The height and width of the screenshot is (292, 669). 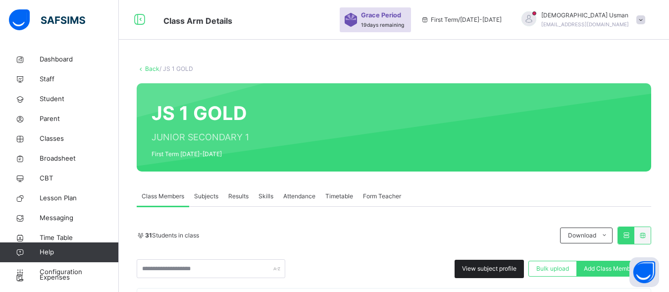 What do you see at coordinates (79, 99) in the screenshot?
I see `span: Student` at bounding box center [79, 99].